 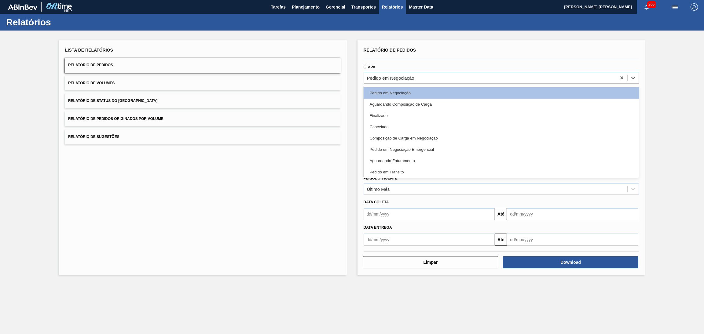 What do you see at coordinates (380, 178) in the screenshot?
I see `label: Período Vigente` at bounding box center [380, 178].